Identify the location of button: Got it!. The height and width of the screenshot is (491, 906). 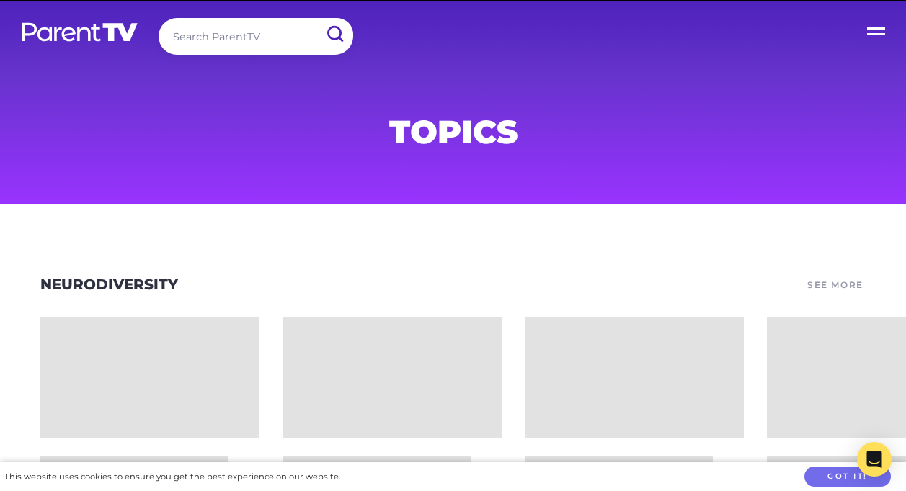
(847, 477).